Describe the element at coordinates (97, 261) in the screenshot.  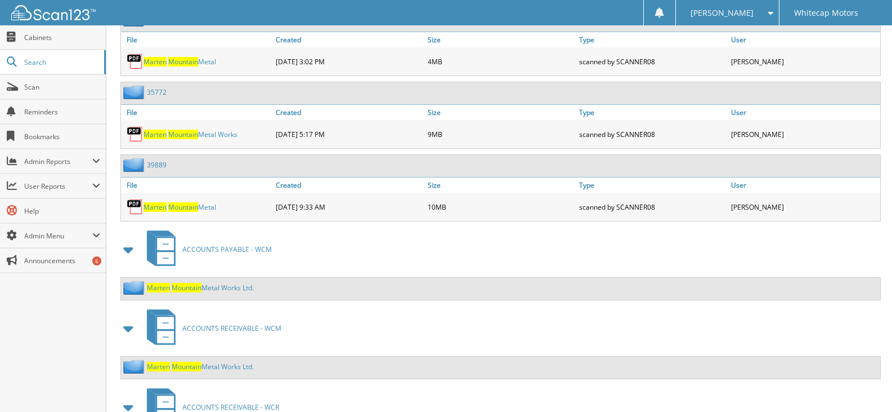
I see `div: 6` at that location.